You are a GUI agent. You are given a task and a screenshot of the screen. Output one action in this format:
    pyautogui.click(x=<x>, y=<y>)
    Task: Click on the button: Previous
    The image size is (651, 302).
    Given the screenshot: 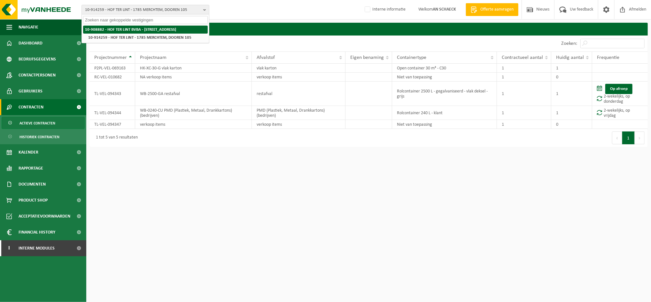 What is the action you would take?
    pyautogui.click(x=617, y=138)
    